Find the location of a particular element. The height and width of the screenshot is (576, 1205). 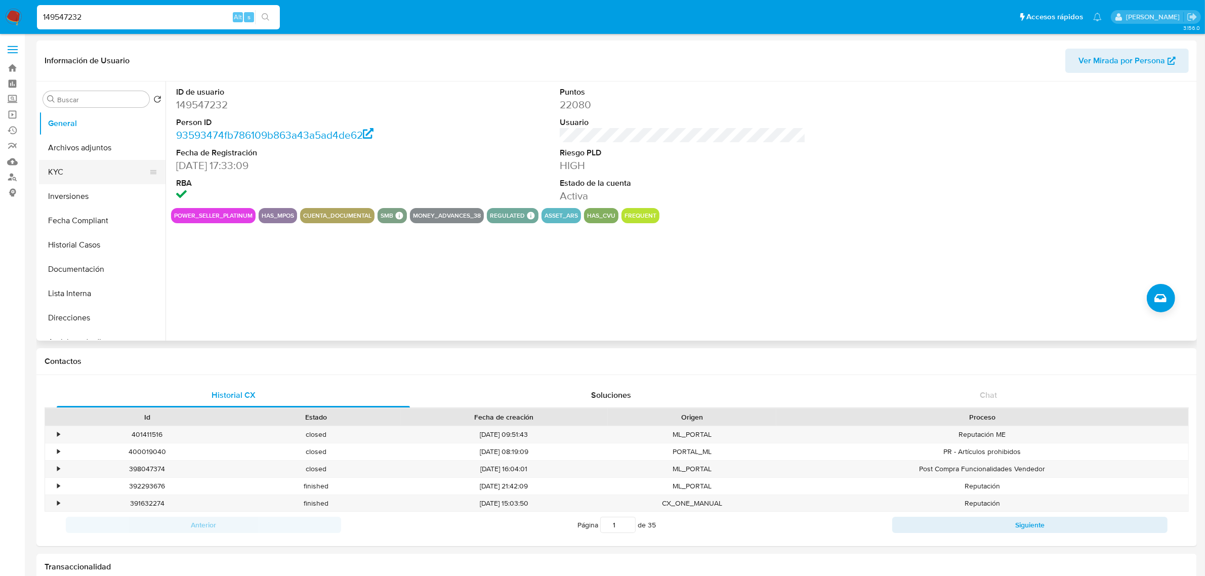

div: PORTAL_ML is located at coordinates (692, 452).